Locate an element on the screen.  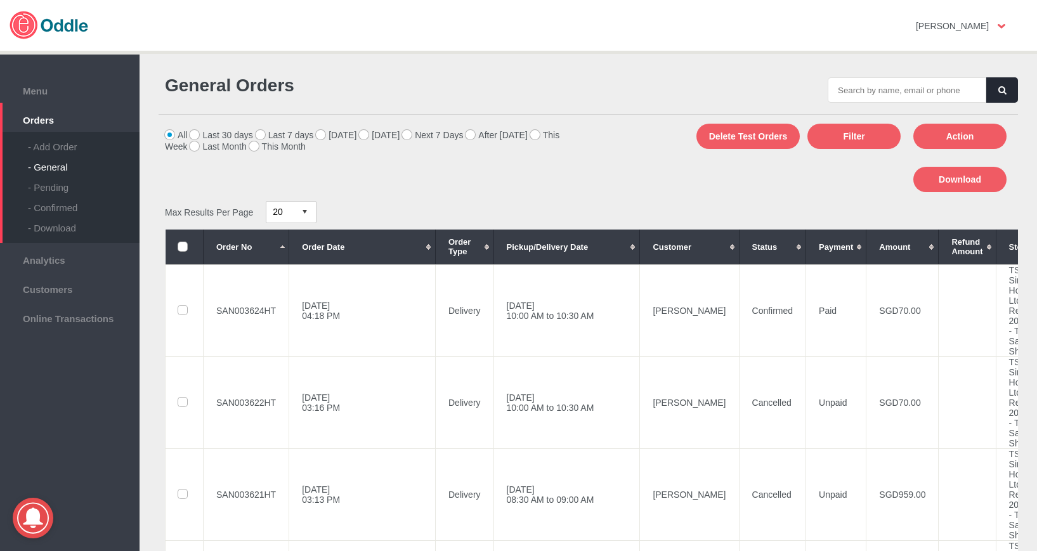
div: - General is located at coordinates (84, 162).